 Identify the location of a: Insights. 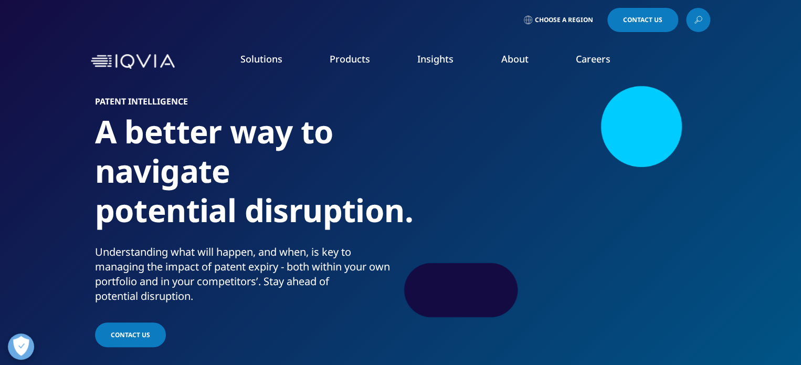
(435, 59).